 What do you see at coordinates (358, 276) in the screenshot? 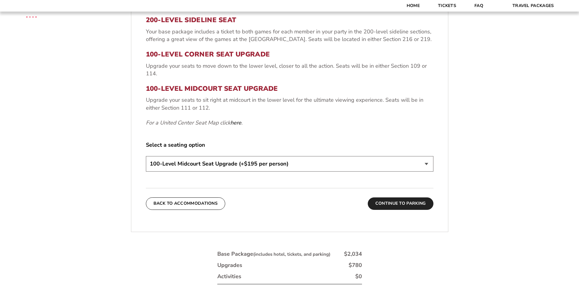
I see `div: $0` at bounding box center [358, 276].